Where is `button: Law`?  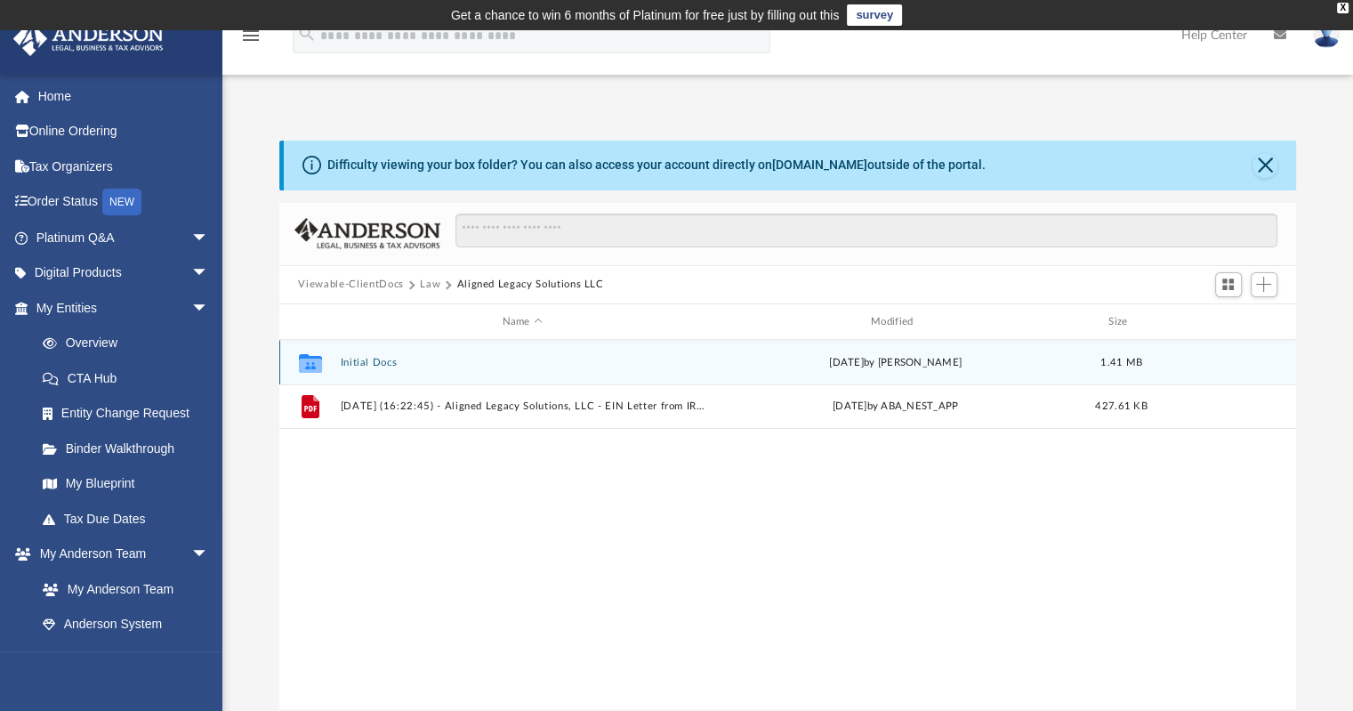
button: Law is located at coordinates (430, 285).